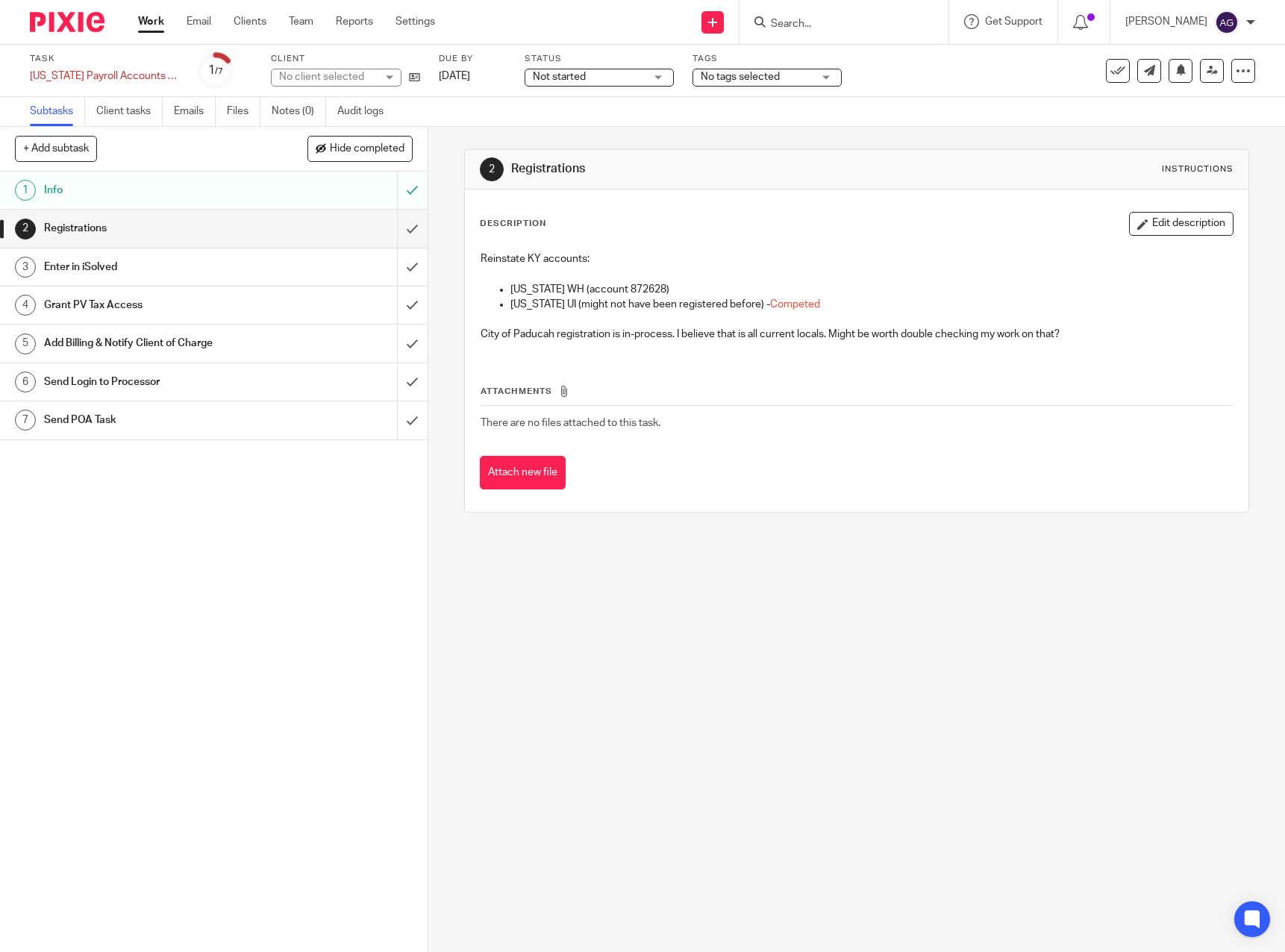 This screenshot has height=952, width=1285. Describe the element at coordinates (1227, 23) in the screenshot. I see `img: svg%3E` at that location.